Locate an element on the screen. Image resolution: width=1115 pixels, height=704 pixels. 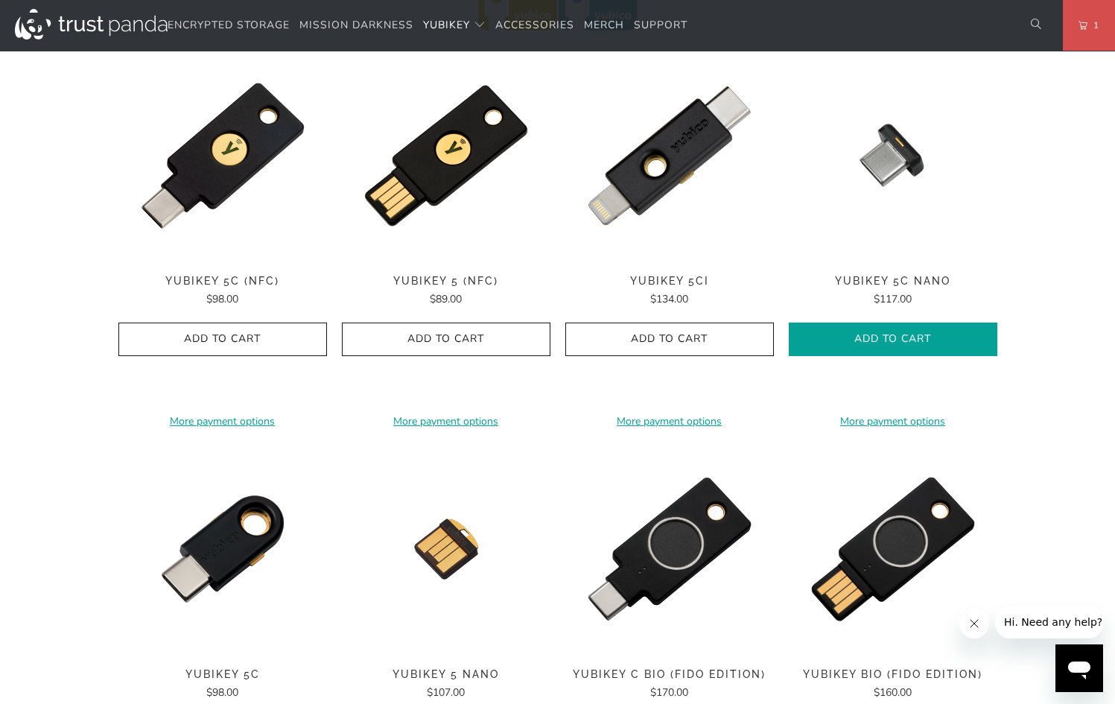
span: YubiKey 5 Nano is located at coordinates (446, 674).